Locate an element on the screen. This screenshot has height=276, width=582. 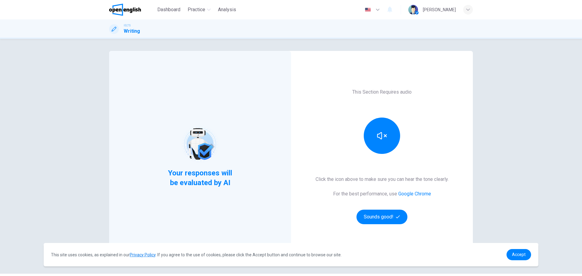
button: Dashboard is located at coordinates (169, 10).